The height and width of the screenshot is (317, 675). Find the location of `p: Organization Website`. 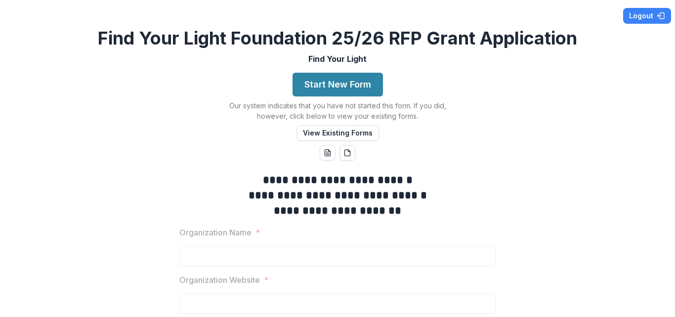

p: Organization Website is located at coordinates (219, 280).